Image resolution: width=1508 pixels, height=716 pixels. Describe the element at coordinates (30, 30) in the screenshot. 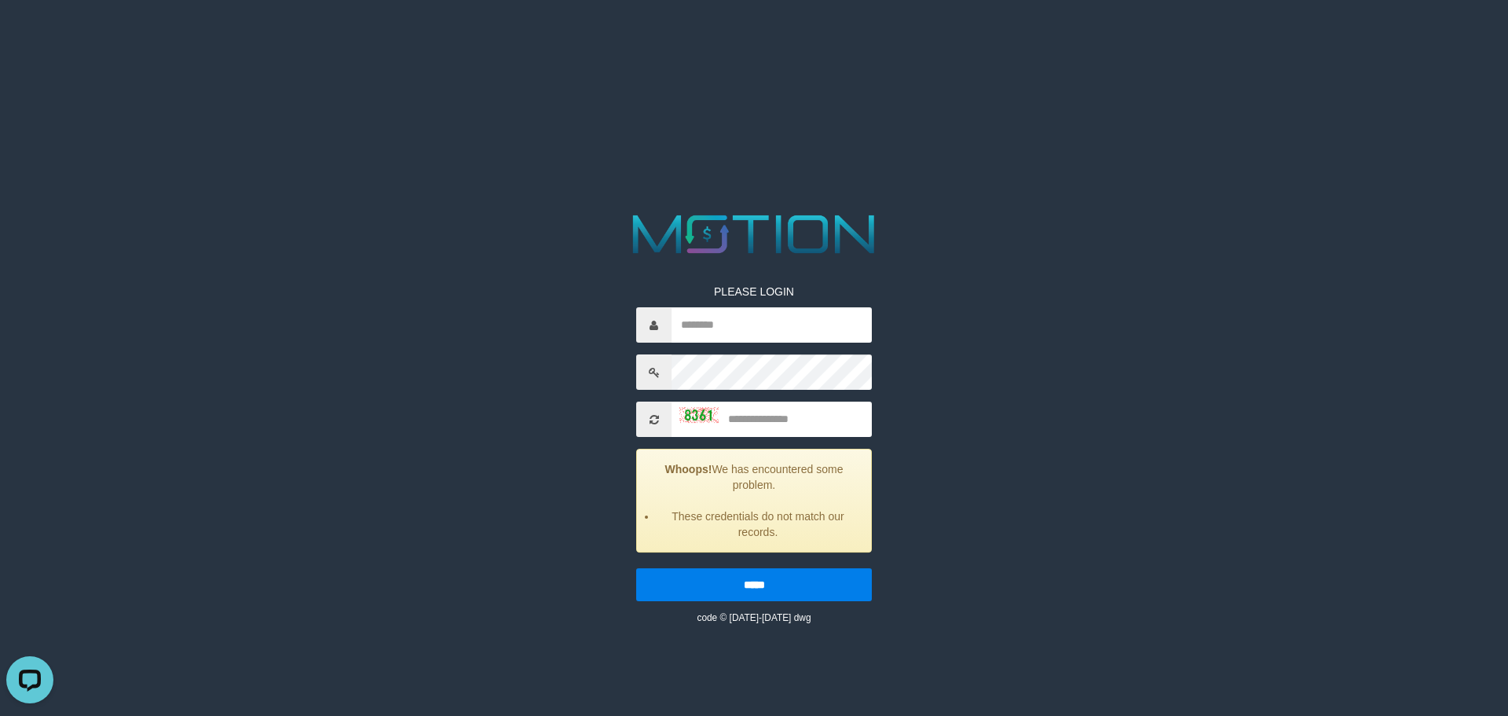

I see `button: Open LiveChat chat widget` at that location.